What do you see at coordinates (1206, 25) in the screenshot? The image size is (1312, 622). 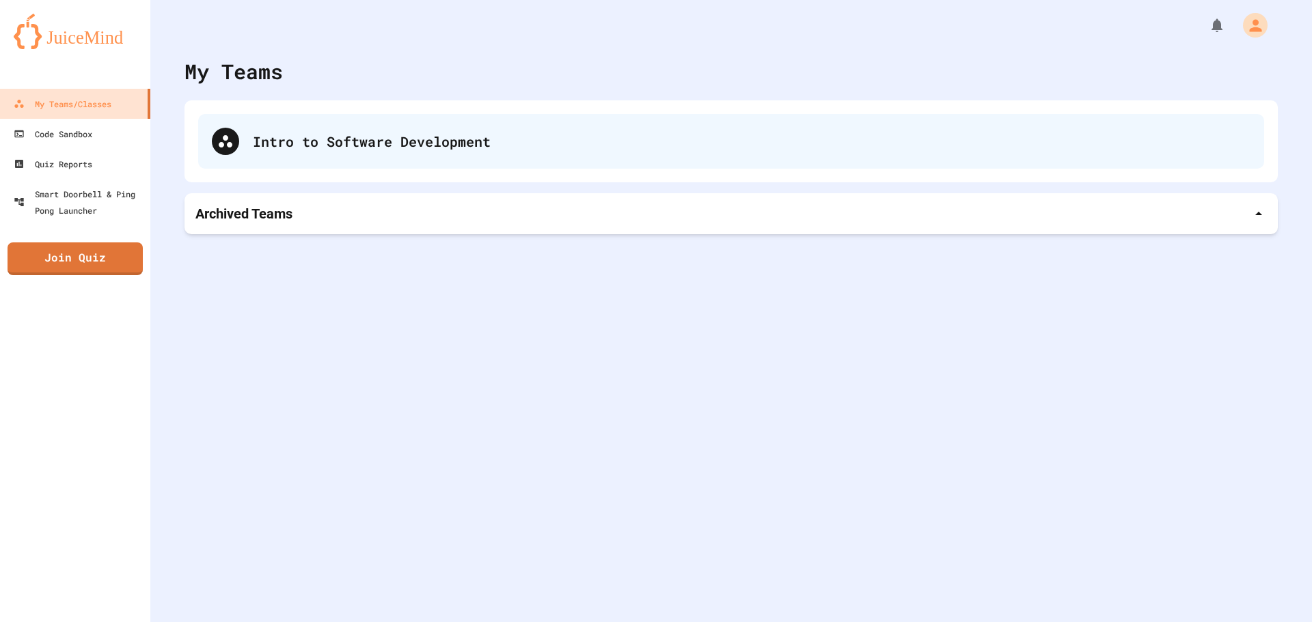 I see `div: My Notifications` at bounding box center [1206, 25].